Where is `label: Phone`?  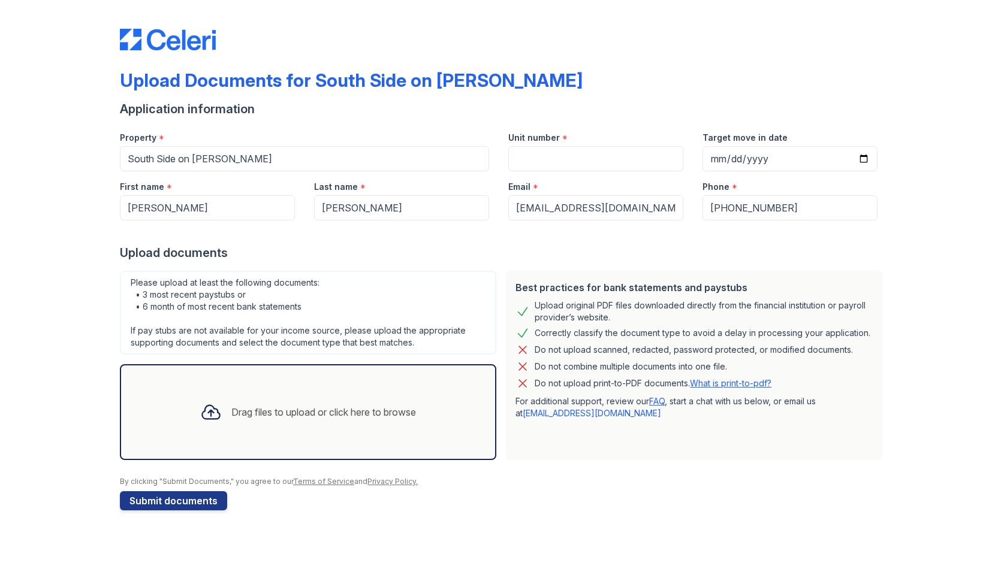
label: Phone is located at coordinates (716, 187).